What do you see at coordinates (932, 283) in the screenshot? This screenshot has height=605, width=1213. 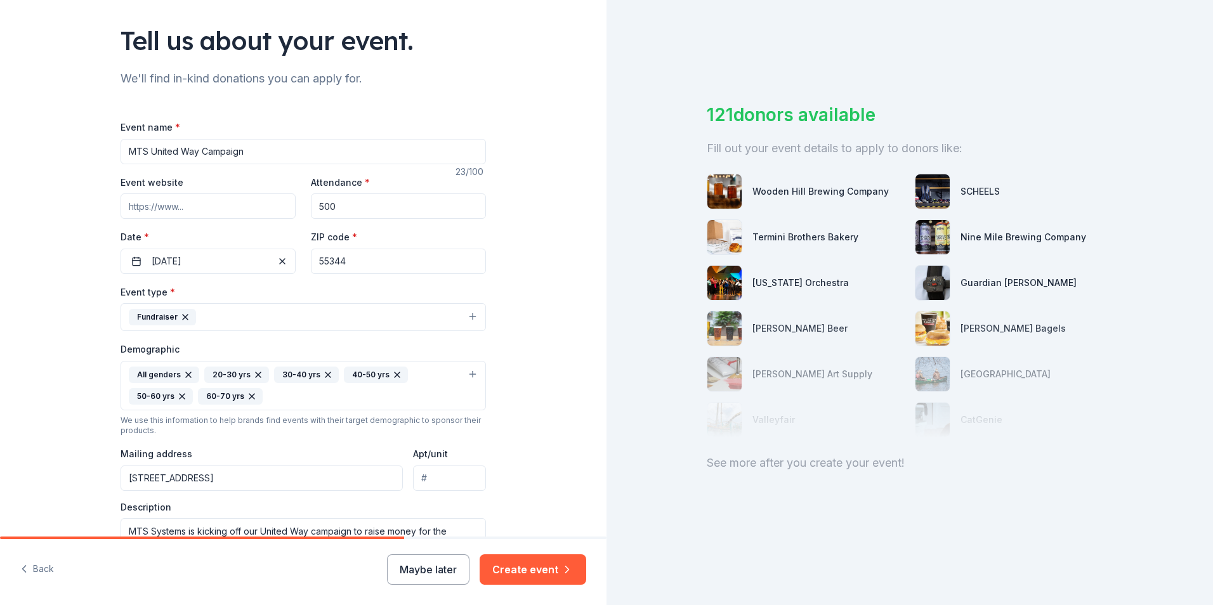 I see `img: photo for Guardian Angel Device` at bounding box center [932, 283].